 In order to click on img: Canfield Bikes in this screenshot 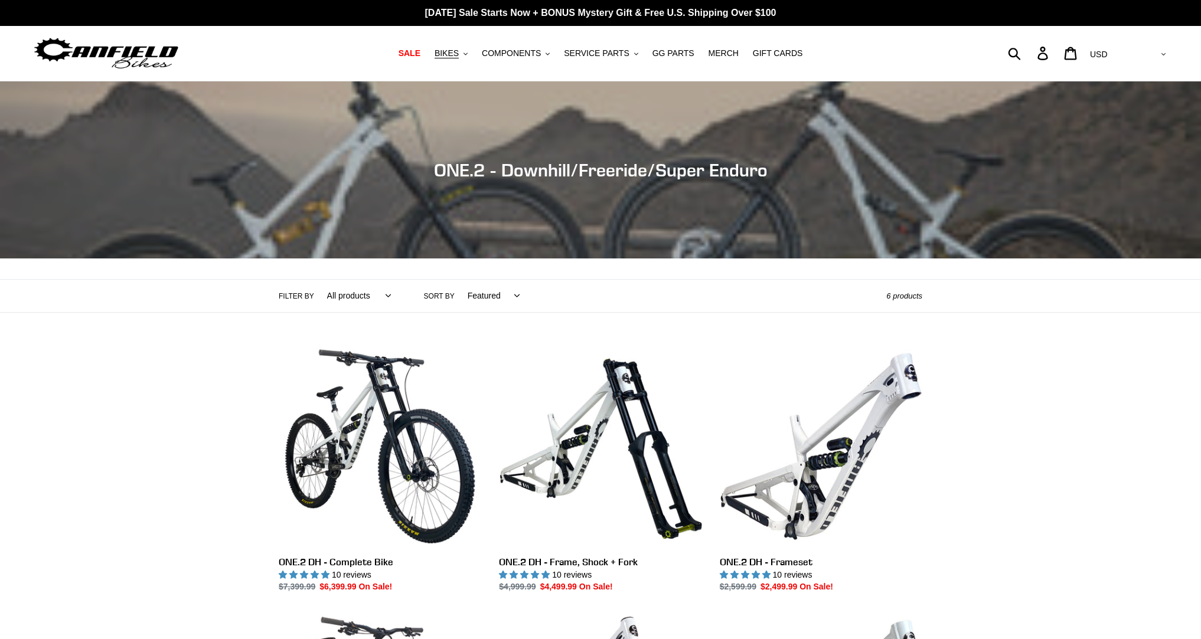, I will do `click(106, 53)`.